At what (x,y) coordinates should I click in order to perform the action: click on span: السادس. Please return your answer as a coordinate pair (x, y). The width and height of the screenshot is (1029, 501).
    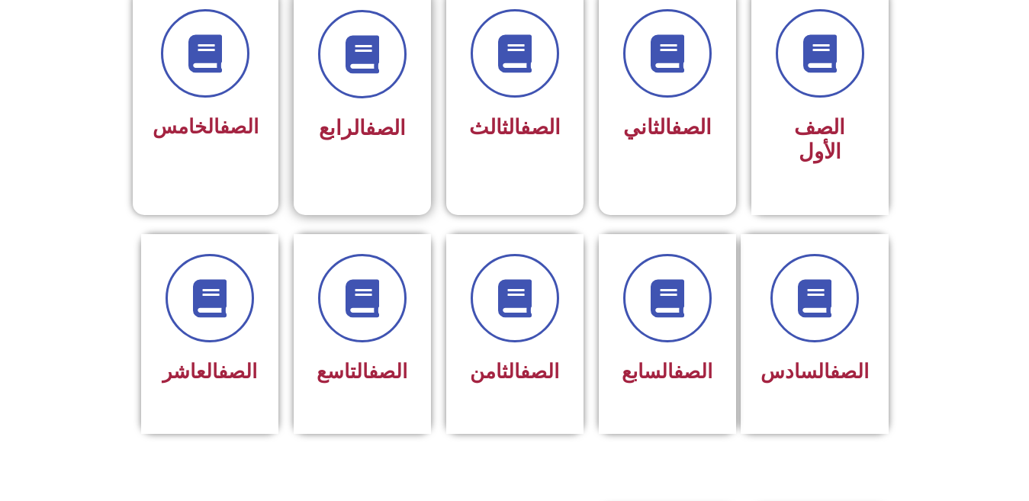
    Looking at the image, I should click on (815, 371).